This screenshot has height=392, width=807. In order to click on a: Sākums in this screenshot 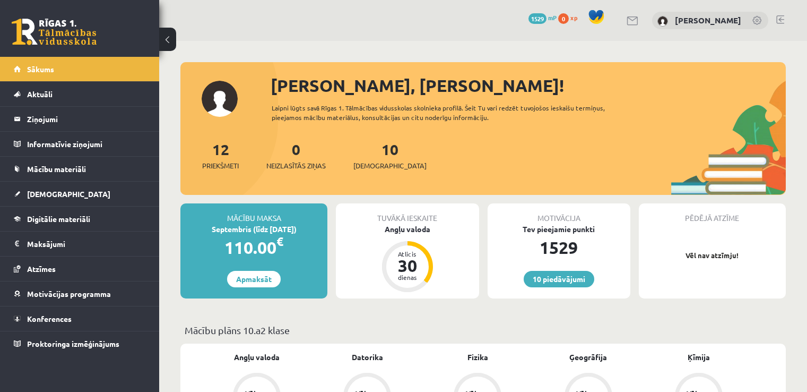, I will do `click(80, 69)`.